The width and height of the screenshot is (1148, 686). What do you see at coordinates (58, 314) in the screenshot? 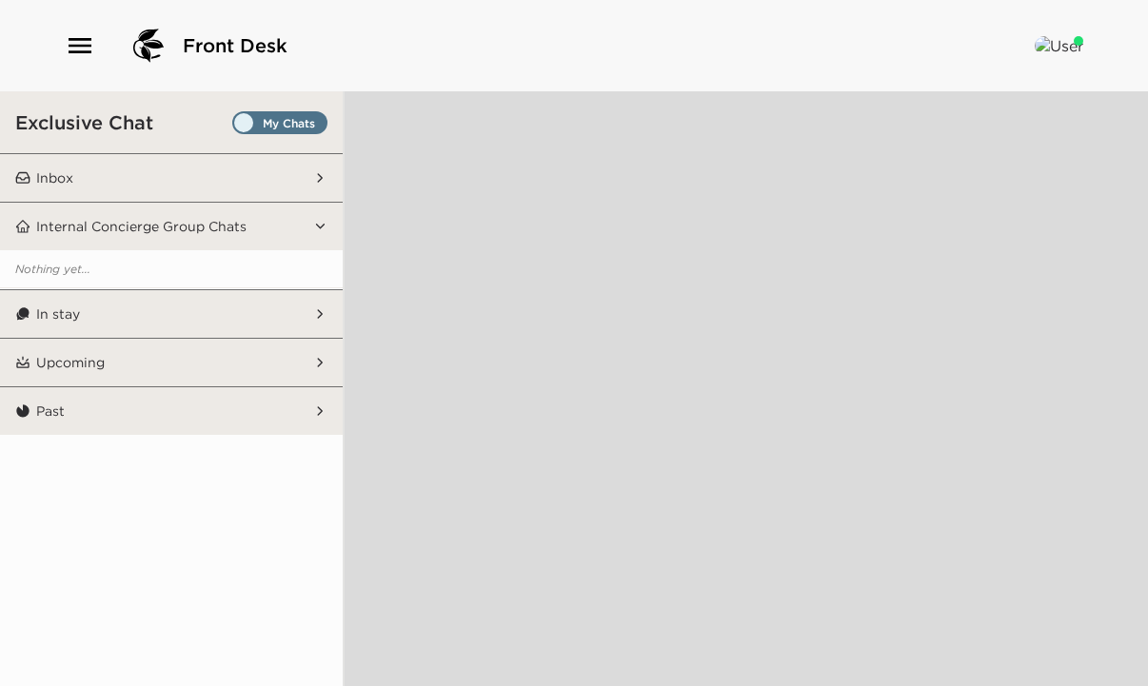
I see `p: In stay` at bounding box center [58, 314].